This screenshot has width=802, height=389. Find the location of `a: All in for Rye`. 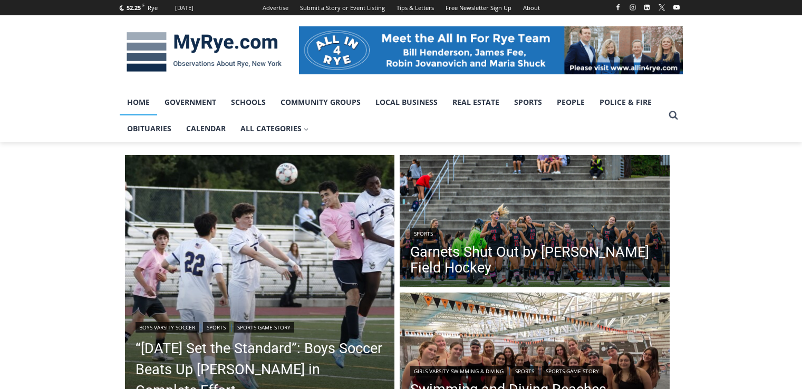

a: All in for Rye is located at coordinates (491, 50).